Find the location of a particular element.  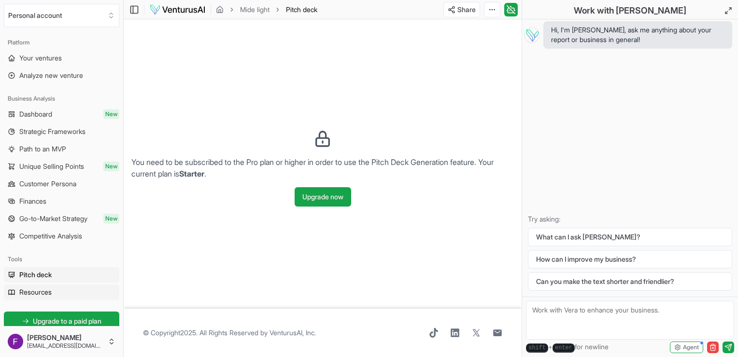

a: Go-to-Market StrategyNew is located at coordinates (61, 218).